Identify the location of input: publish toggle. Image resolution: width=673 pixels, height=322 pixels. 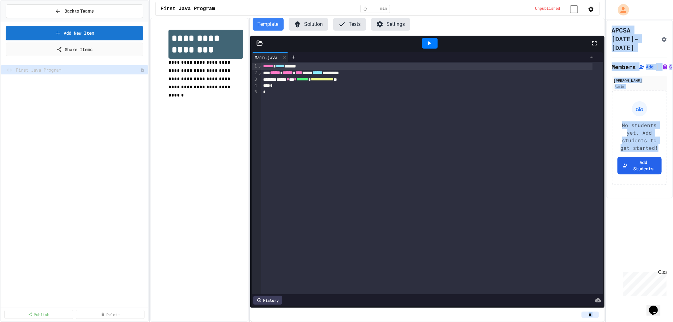
(574, 9).